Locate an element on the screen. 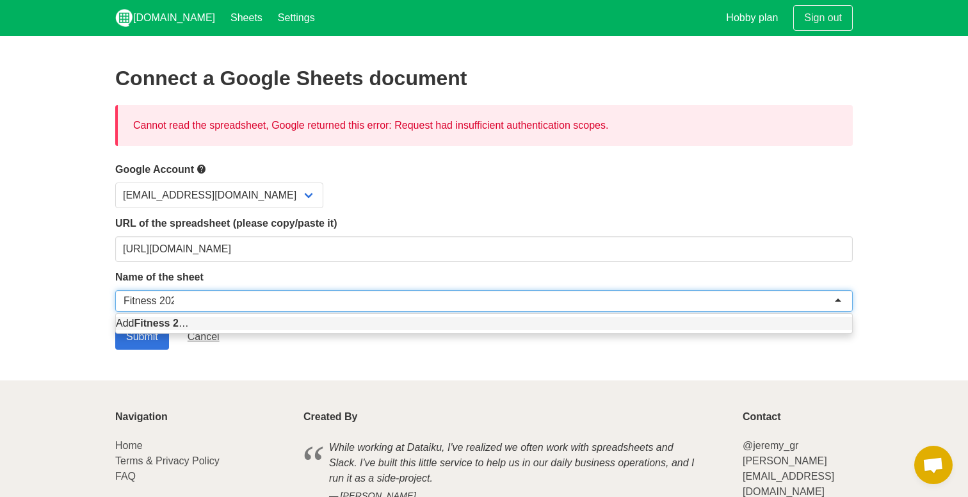 The height and width of the screenshot is (497, 968). label: URL of the spreadsheet (please copy/paste it) is located at coordinates (484, 223).